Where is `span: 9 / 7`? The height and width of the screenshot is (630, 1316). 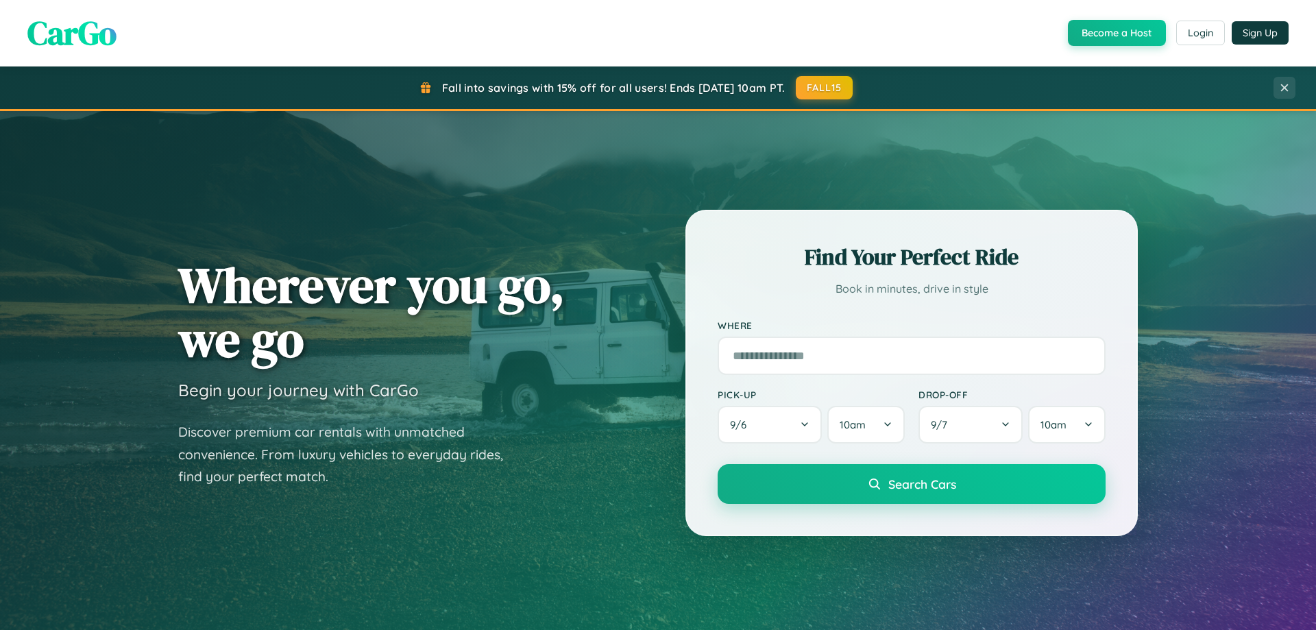 span: 9 / 7 is located at coordinates (942, 424).